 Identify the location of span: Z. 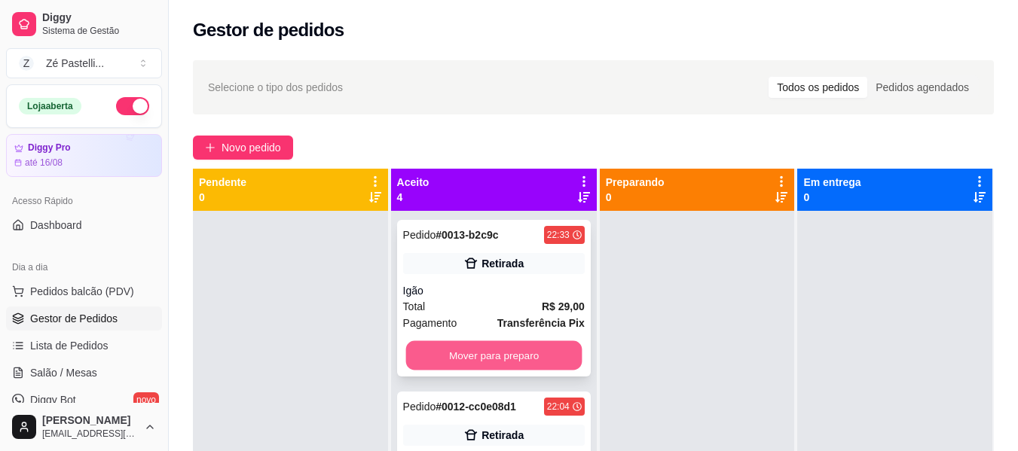
(26, 63).